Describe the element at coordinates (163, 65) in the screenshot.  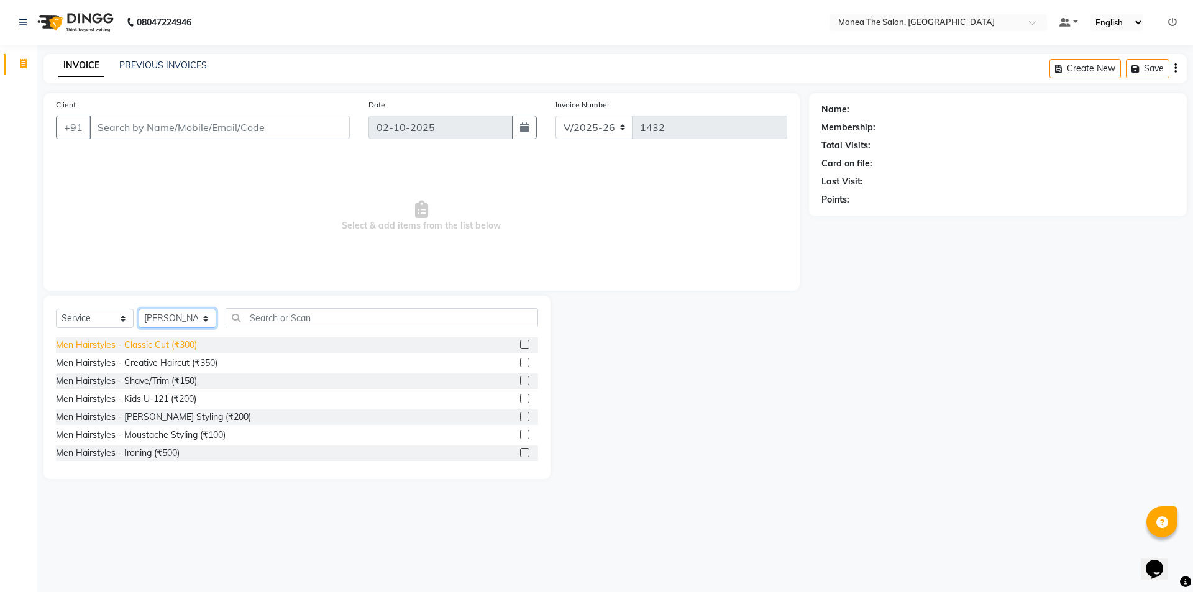
I see `a: PREVIOUS INVOICES` at that location.